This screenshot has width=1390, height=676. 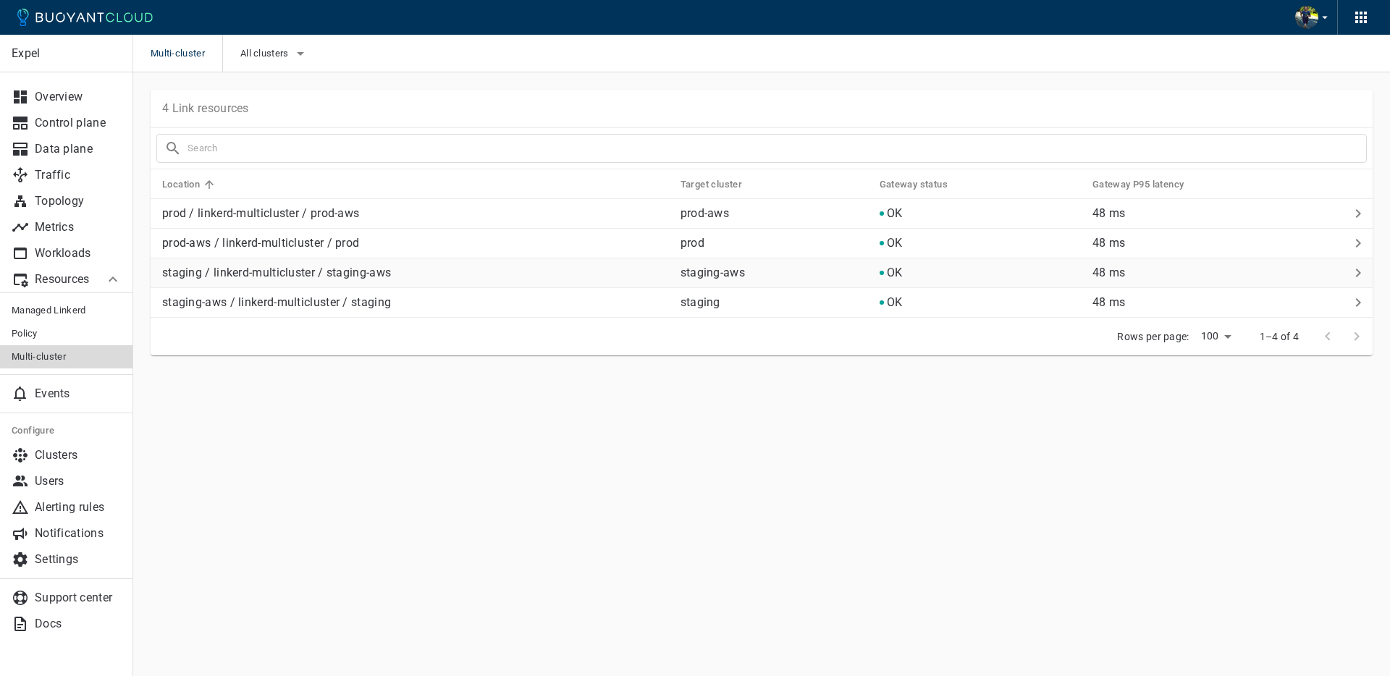 I want to click on p: staging-aws / linkerd-multicluster / staging, so click(x=416, y=303).